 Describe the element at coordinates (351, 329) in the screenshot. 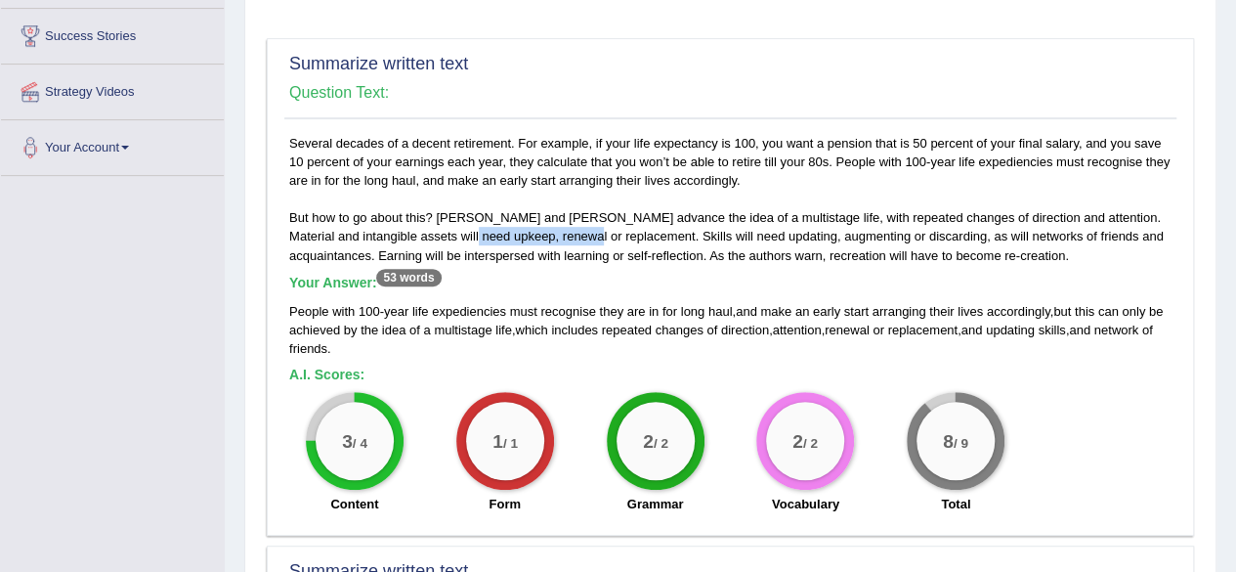

I see `span: by` at that location.